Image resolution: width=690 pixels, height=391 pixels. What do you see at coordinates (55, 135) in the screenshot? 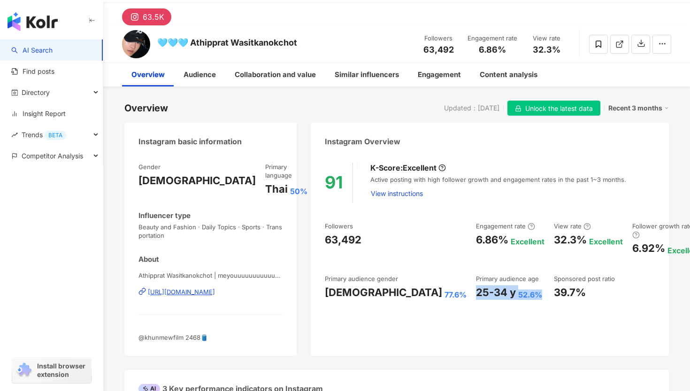
I see `div: BETA` at bounding box center [55, 135].